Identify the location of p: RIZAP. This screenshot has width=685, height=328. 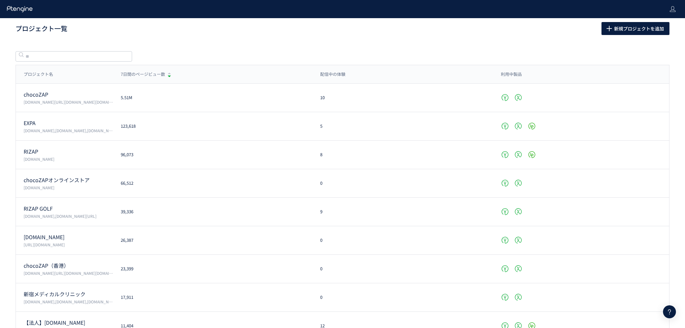
(68, 151).